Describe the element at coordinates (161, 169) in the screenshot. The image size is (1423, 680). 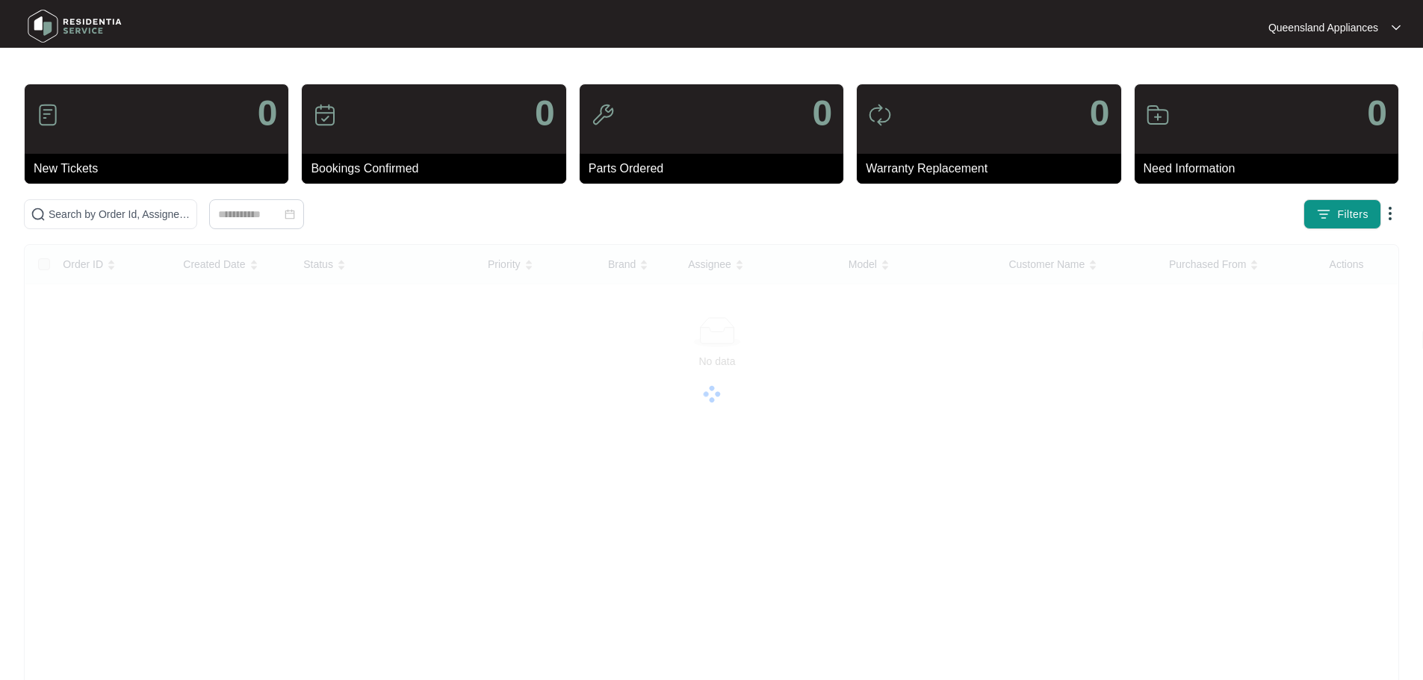
I see `p: New Tickets` at that location.